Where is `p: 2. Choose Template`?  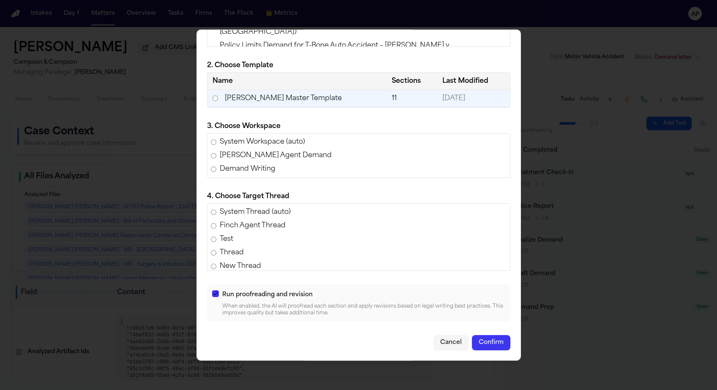 p: 2. Choose Template is located at coordinates (358, 65).